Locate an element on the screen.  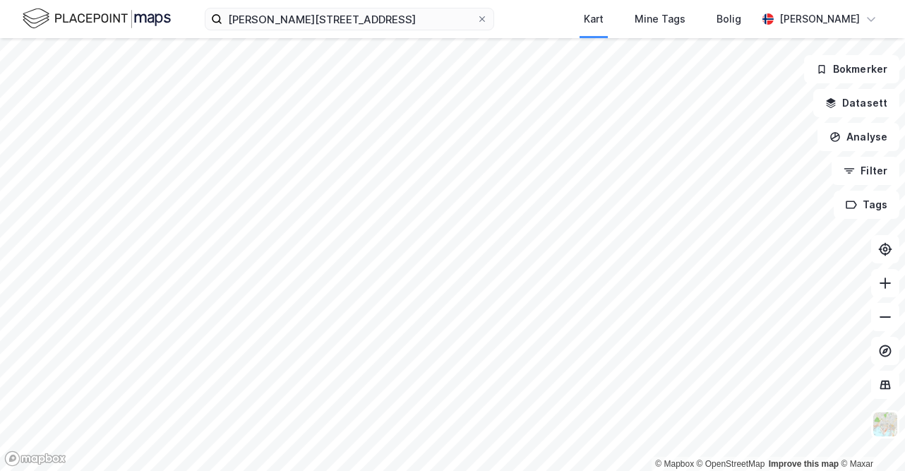
a: Mapbox is located at coordinates (674, 464).